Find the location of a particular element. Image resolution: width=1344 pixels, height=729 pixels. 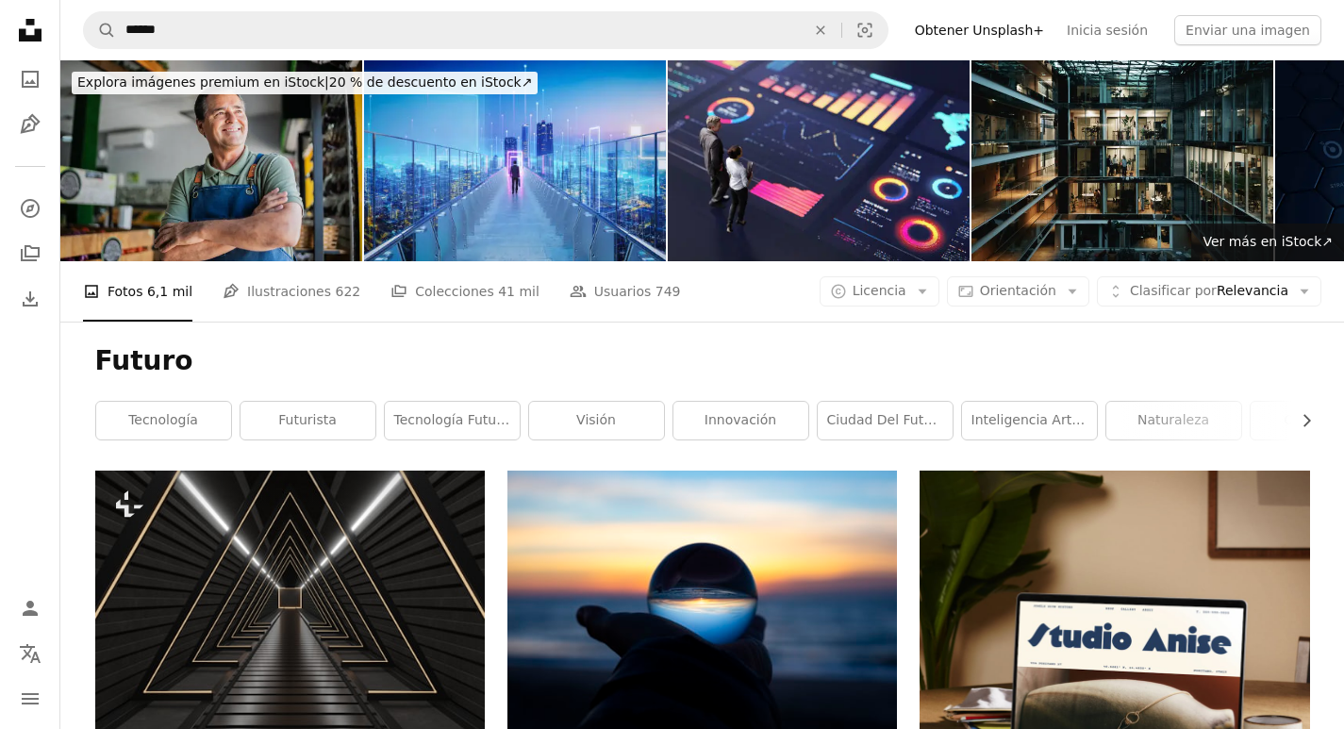

a: Ver más en iStock↗ is located at coordinates (1268, 242).